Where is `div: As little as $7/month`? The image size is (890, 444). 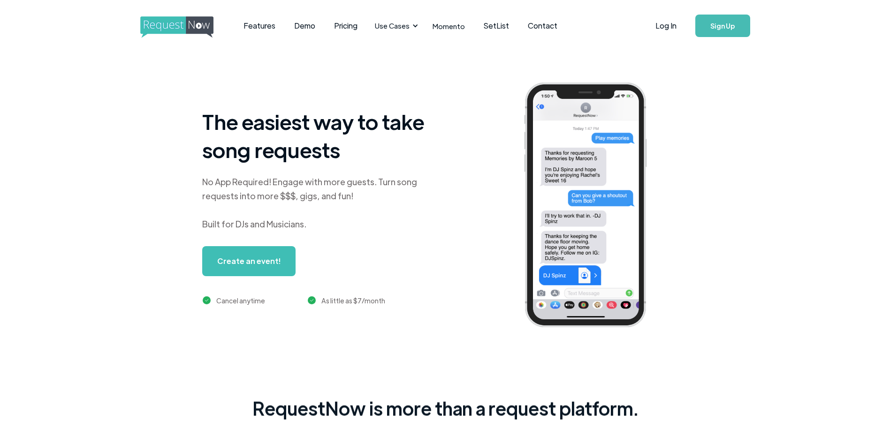 div: As little as $7/month is located at coordinates (353, 301).